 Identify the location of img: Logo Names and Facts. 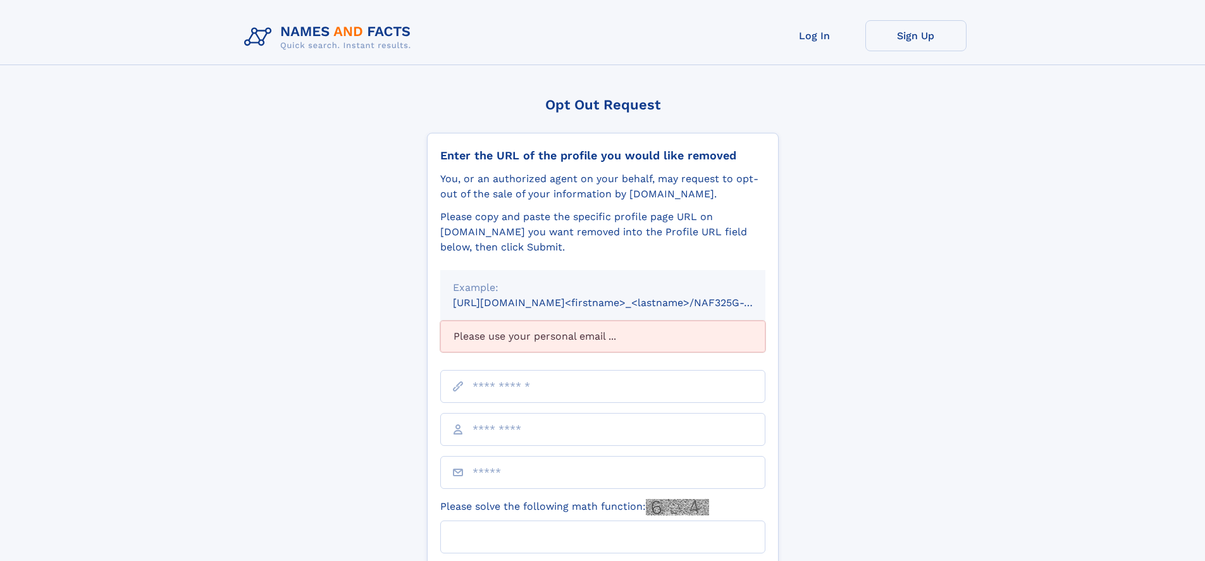
(330, 37).